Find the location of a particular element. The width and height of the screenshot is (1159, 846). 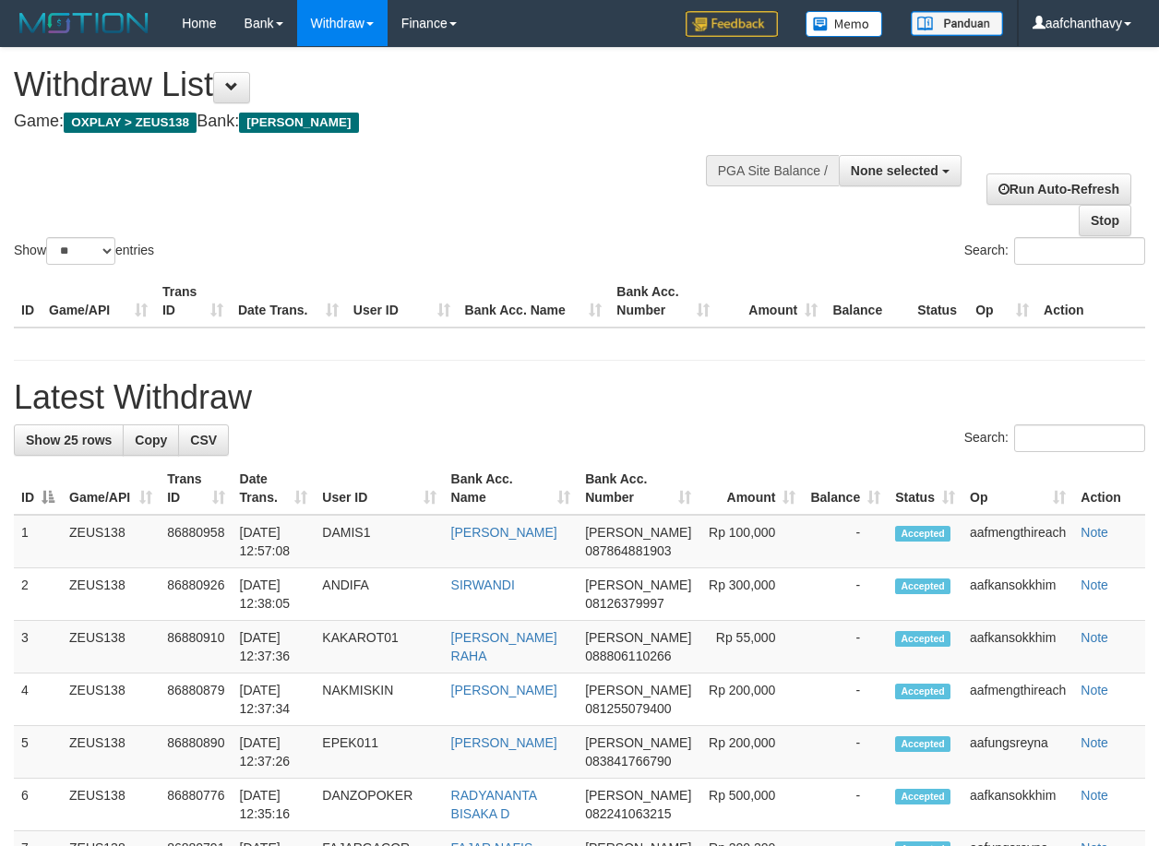

img: MOTION_logo.png is located at coordinates (84, 23).